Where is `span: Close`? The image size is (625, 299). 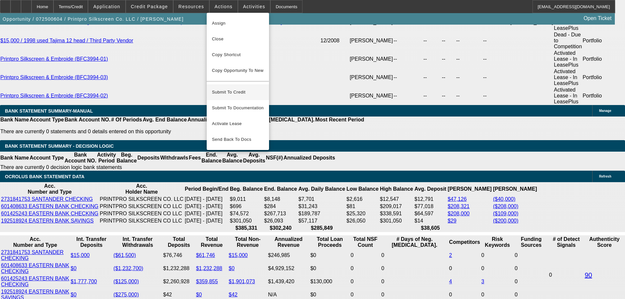 span: Close is located at coordinates (238, 39).